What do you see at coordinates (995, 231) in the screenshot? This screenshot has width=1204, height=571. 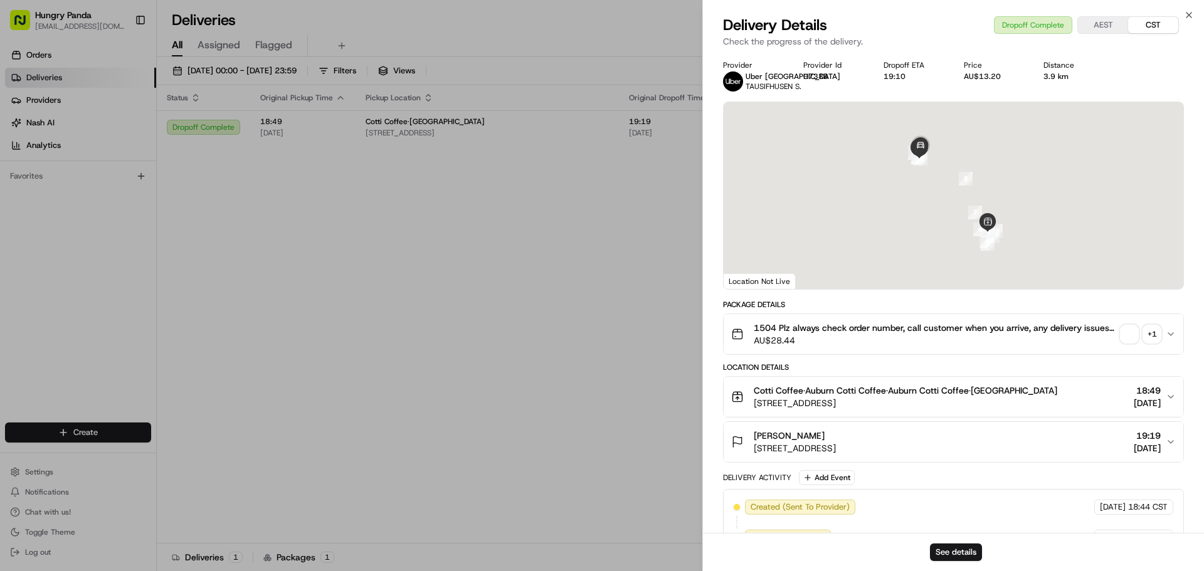 I see `div: 1` at bounding box center [995, 231].